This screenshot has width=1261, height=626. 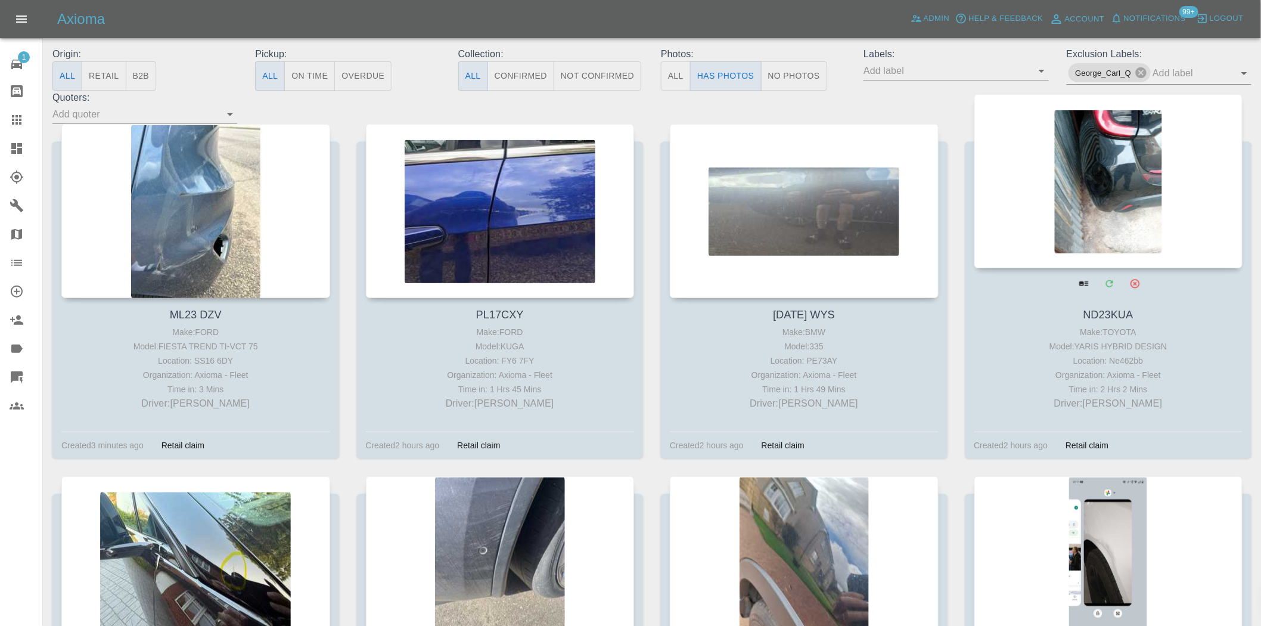 I want to click on span: Logout, so click(x=1226, y=18).